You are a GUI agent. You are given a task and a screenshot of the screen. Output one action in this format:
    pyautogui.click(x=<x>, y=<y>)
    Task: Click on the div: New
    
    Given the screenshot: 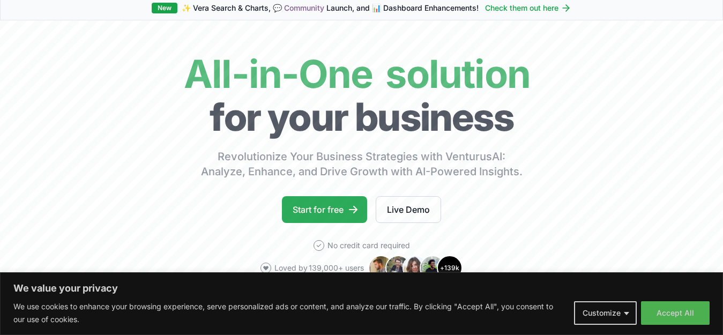 What is the action you would take?
    pyautogui.click(x=165, y=8)
    